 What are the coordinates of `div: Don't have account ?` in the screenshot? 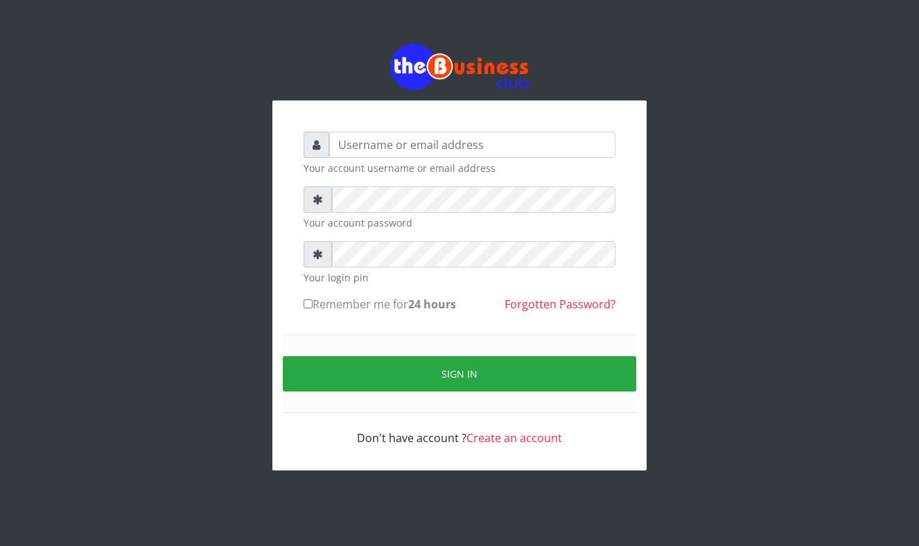 It's located at (460, 430).